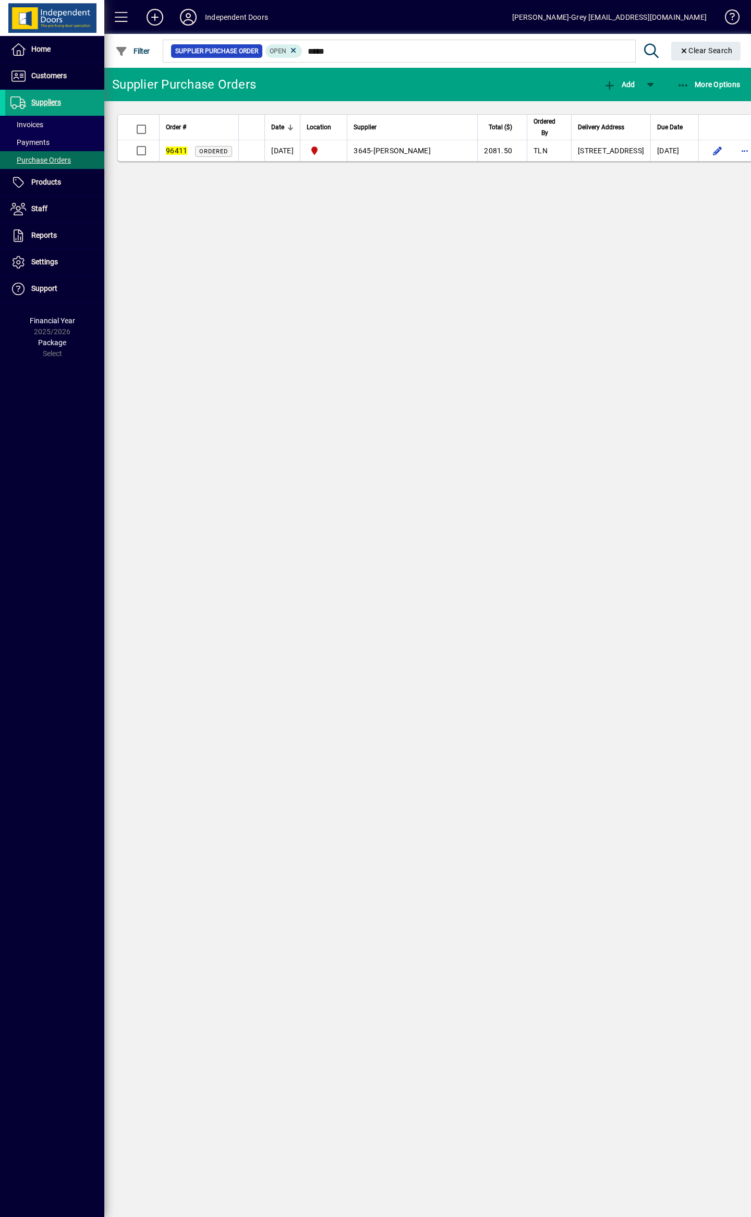  I want to click on button: Edit, so click(718, 151).